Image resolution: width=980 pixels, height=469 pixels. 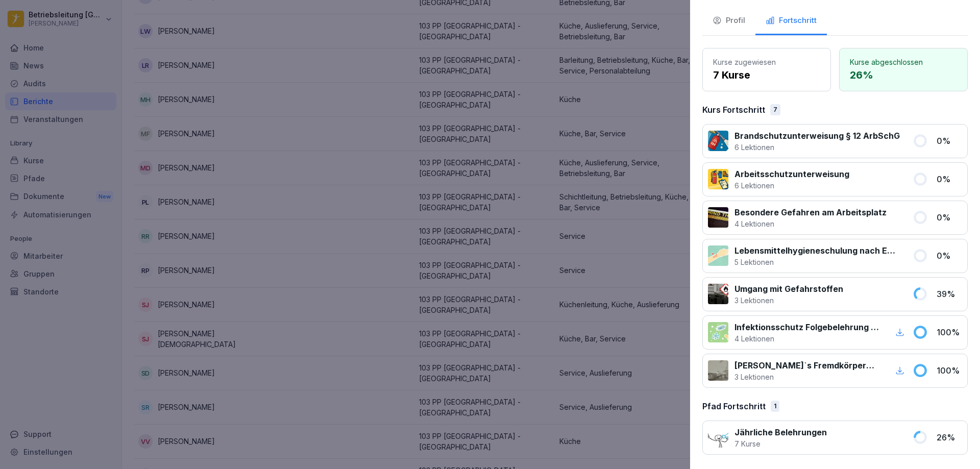 What do you see at coordinates (734, 406) in the screenshot?
I see `p: Pfad Fortschritt` at bounding box center [734, 406].